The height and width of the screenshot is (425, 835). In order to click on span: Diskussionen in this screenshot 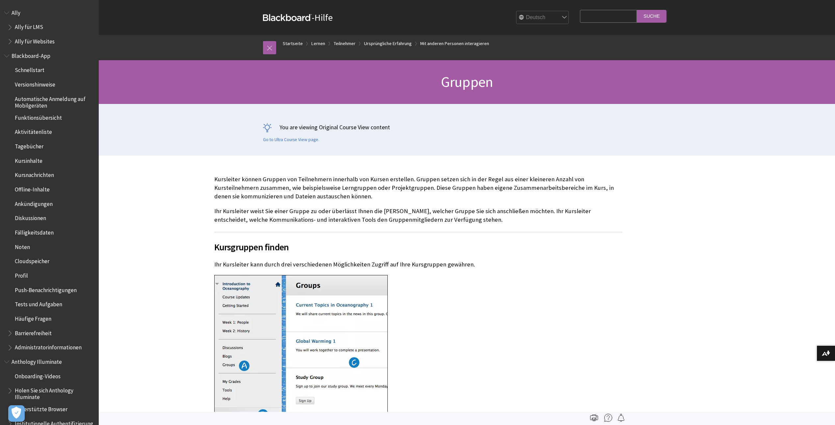, I will do `click(30, 217)`.